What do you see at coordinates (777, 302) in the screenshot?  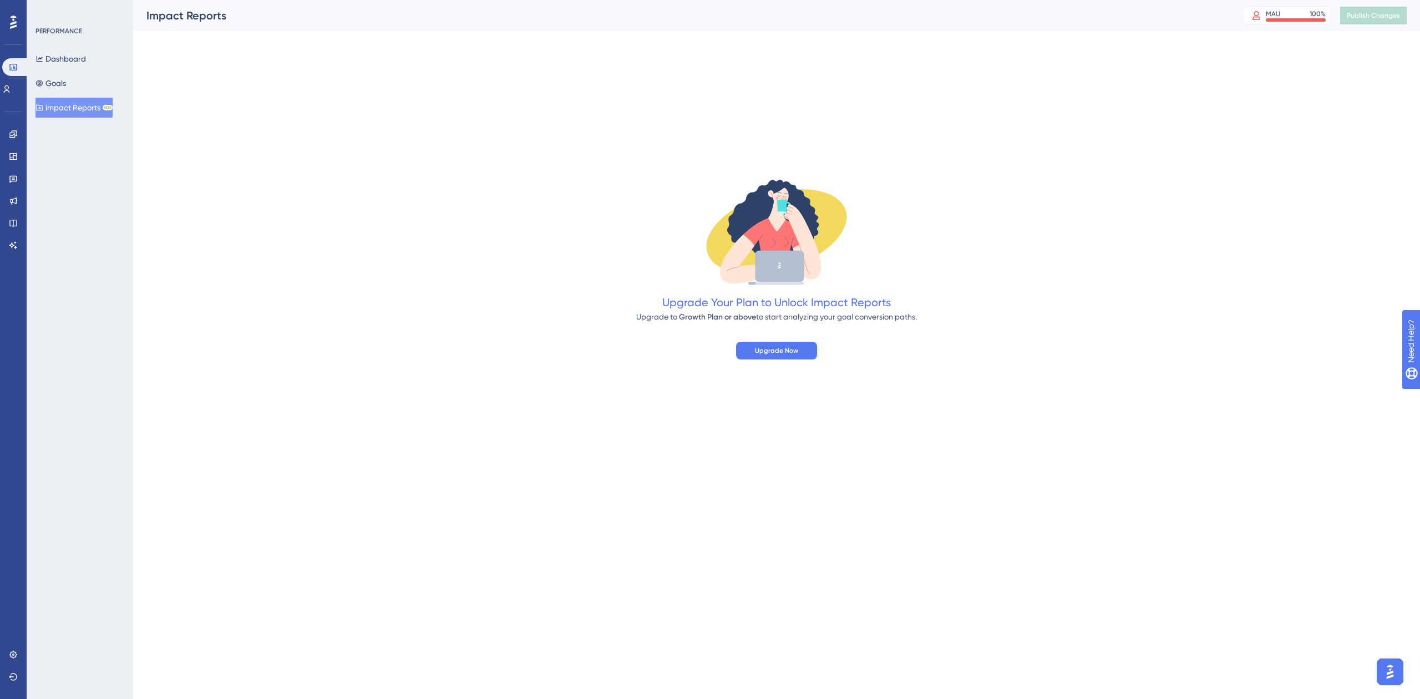 I see `span: Upgrade Your Plan to Unlock Impact Reports` at bounding box center [777, 302].